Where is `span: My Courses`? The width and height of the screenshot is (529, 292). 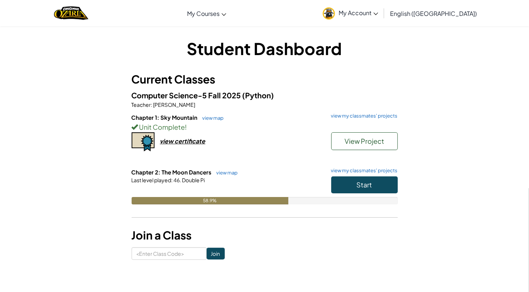 span: My Courses is located at coordinates (203, 13).